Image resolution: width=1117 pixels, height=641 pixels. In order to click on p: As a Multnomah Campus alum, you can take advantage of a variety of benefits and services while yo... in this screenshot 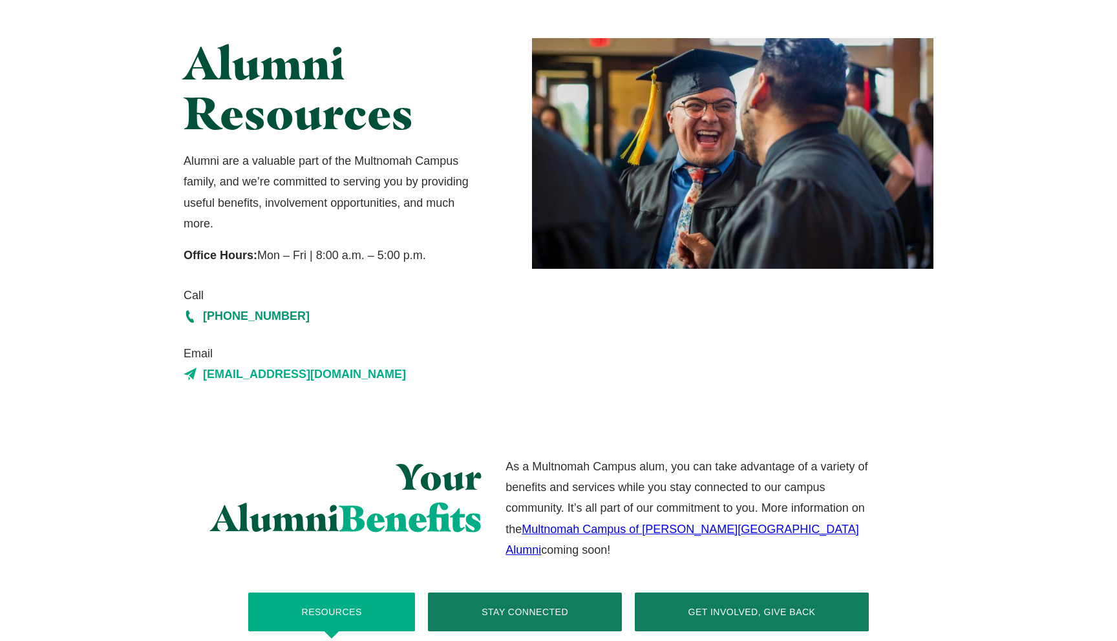, I will do `click(687, 509)`.